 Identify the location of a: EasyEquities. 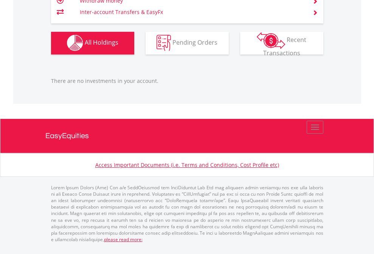
(187, 136).